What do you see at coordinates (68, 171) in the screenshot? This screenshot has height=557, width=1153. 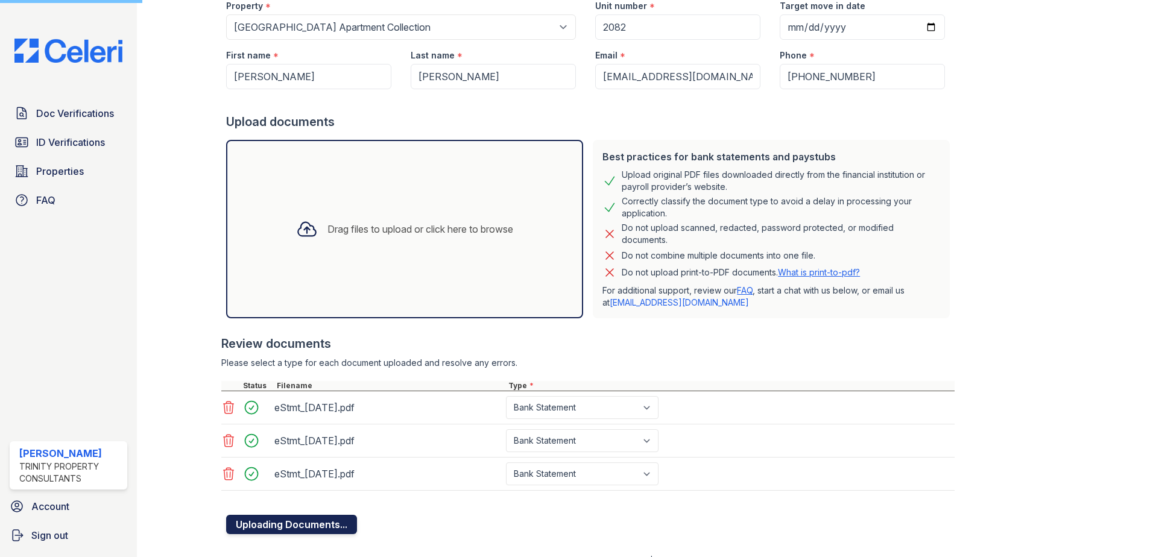 I see `a: Properties` at bounding box center [68, 171].